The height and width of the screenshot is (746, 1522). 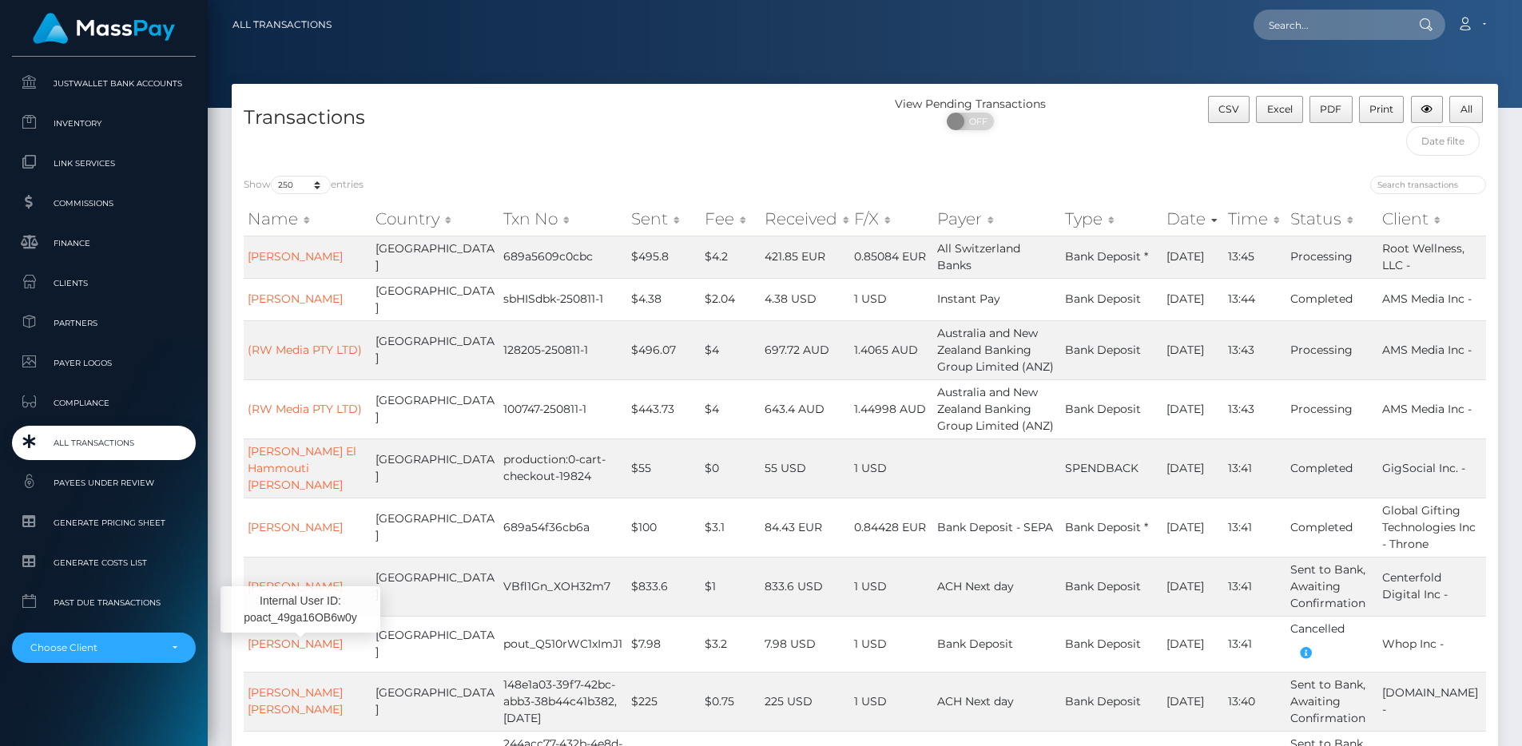 I want to click on a: Commissions, so click(x=104, y=203).